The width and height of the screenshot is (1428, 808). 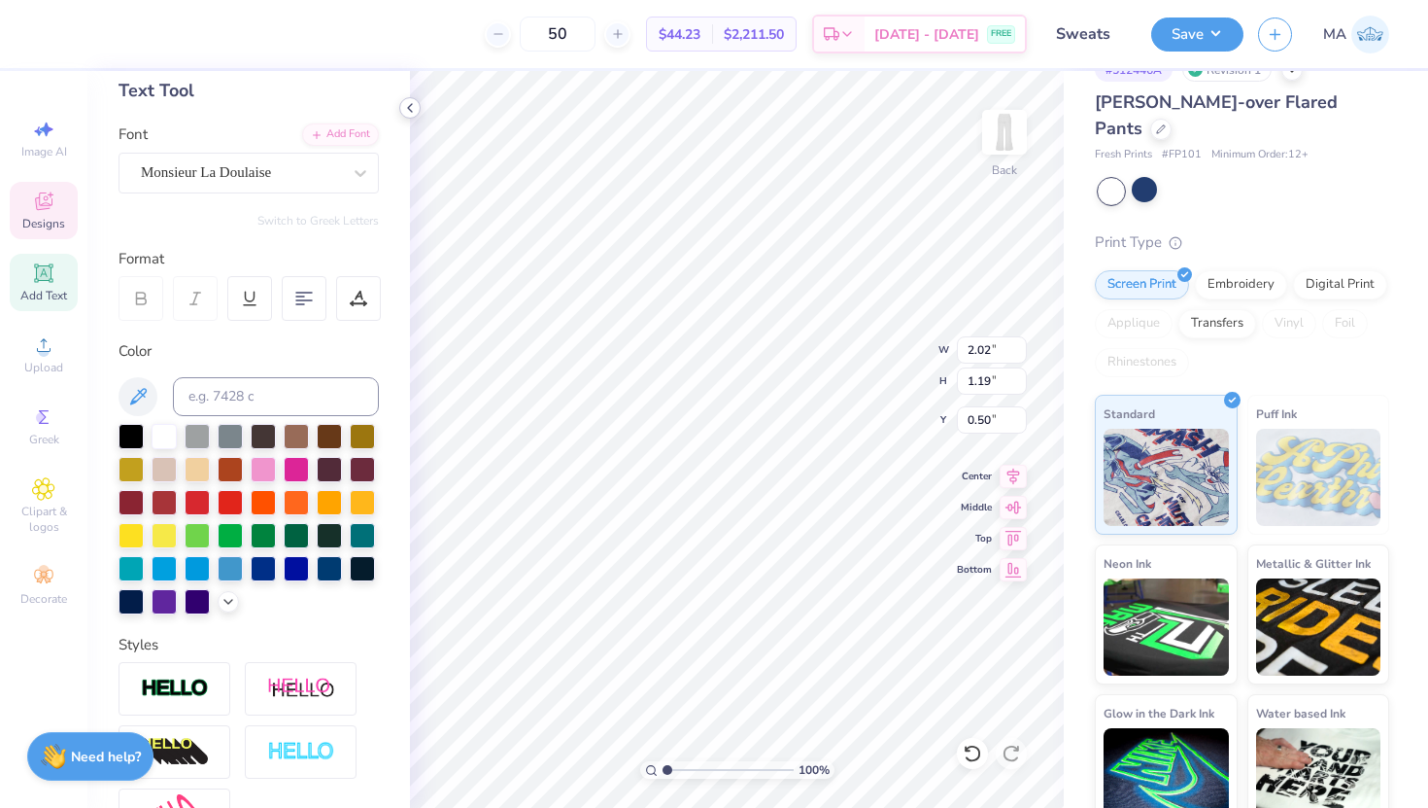 What do you see at coordinates (44, 599) in the screenshot?
I see `span: Decorate` at bounding box center [44, 599].